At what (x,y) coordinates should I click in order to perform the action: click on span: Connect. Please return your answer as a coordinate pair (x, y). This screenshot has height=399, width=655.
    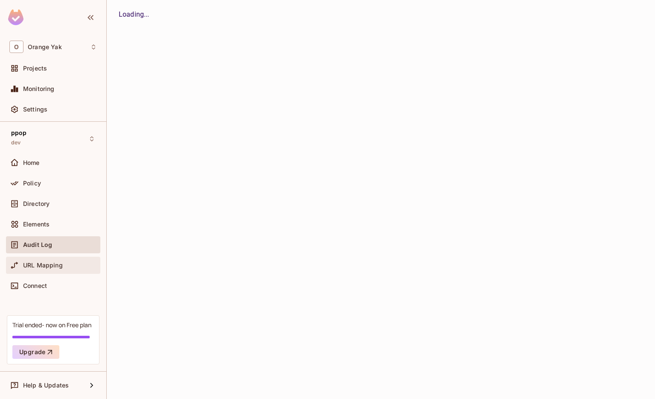
    Looking at the image, I should click on (35, 286).